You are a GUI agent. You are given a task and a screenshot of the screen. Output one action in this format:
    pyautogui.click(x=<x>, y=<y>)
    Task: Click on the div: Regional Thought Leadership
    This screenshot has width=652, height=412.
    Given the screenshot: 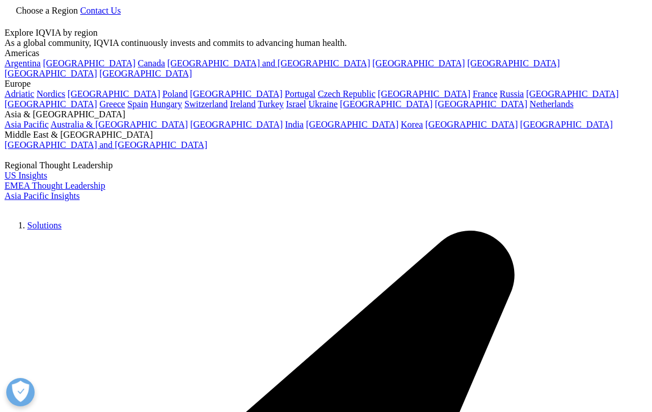 What is the action you would take?
    pyautogui.click(x=325, y=166)
    